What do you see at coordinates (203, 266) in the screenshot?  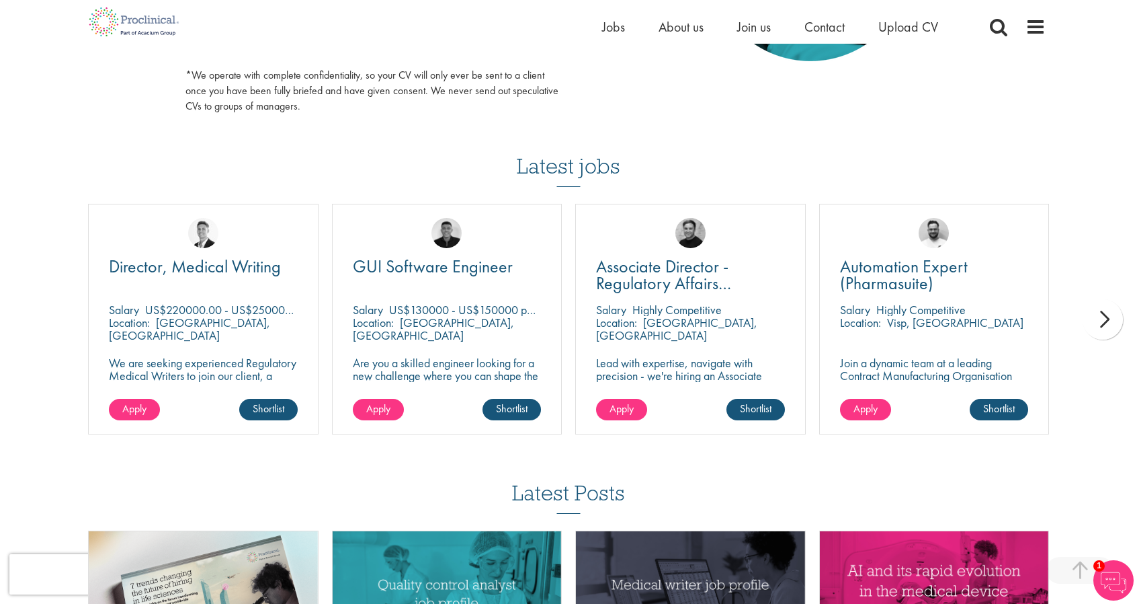 I see `a: Director, Medical Writing` at bounding box center [203, 266].